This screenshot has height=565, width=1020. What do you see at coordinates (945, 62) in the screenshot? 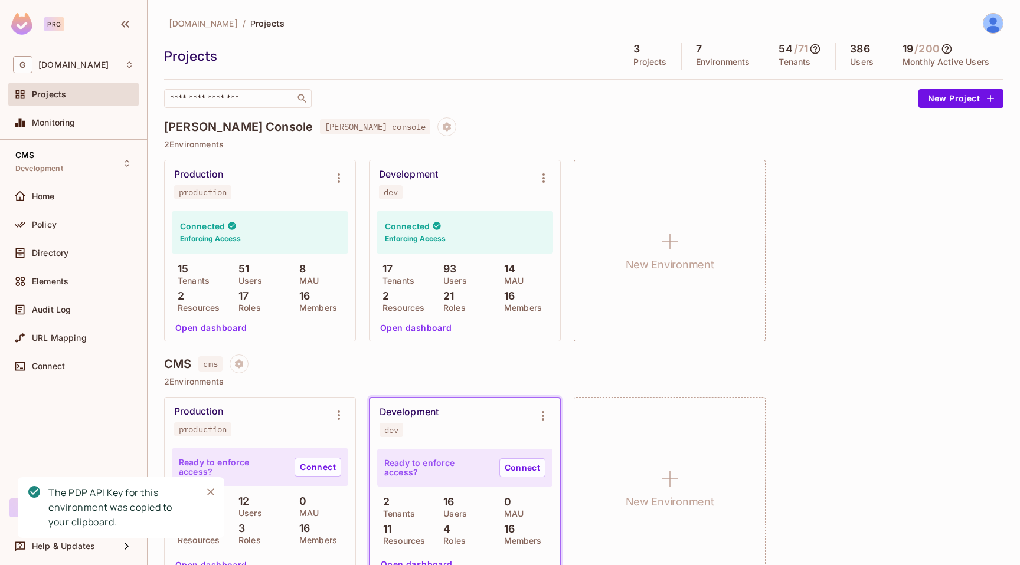
I see `p: Monthly Active Users` at bounding box center [945, 62].